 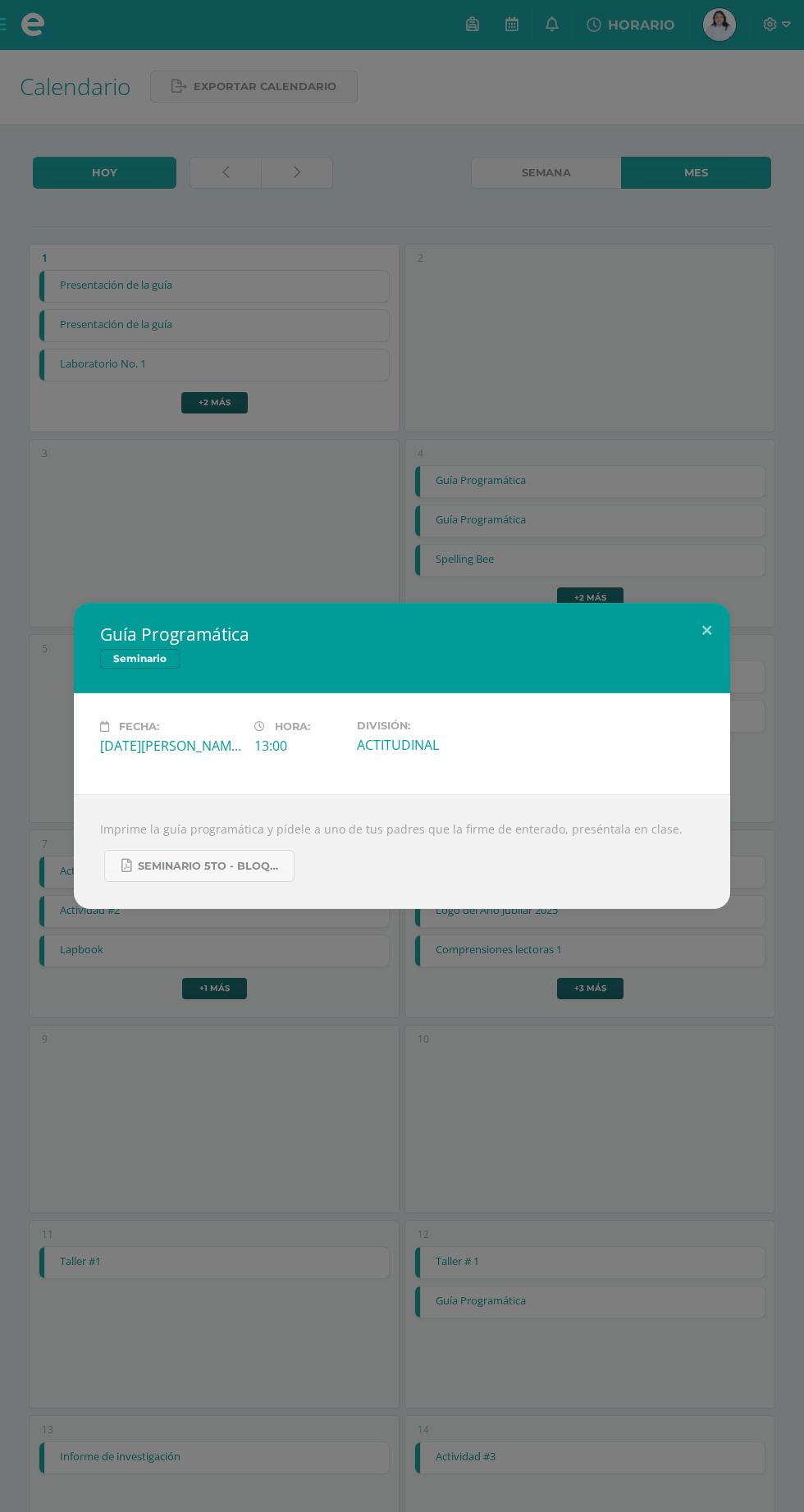 I want to click on h2: Guía Programática, so click(x=402, y=634).